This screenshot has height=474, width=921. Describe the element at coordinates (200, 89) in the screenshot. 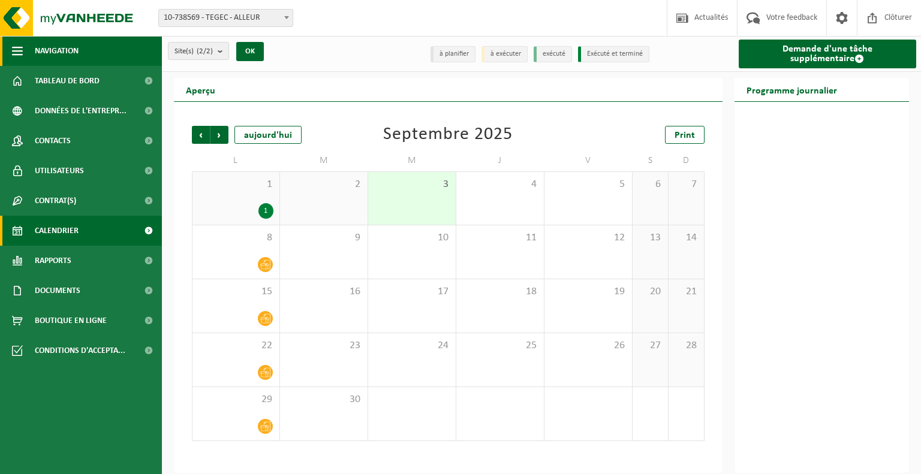

I see `h2: Aperçu` at that location.